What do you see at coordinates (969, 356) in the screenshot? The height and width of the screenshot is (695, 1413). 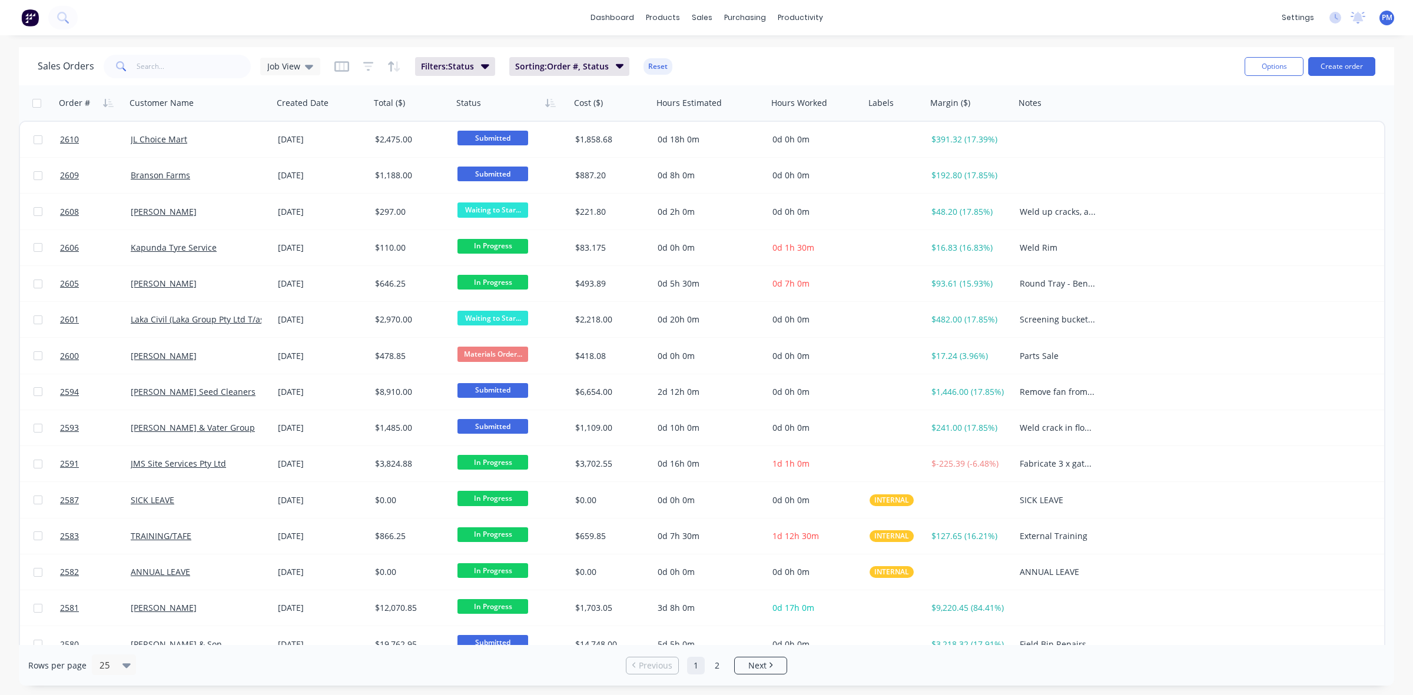 I see `div: $17.24 (3.96%)` at bounding box center [969, 356].